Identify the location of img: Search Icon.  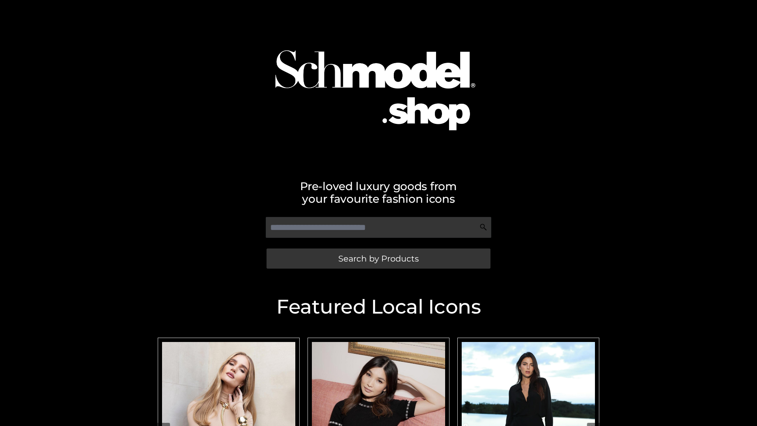
(484, 227).